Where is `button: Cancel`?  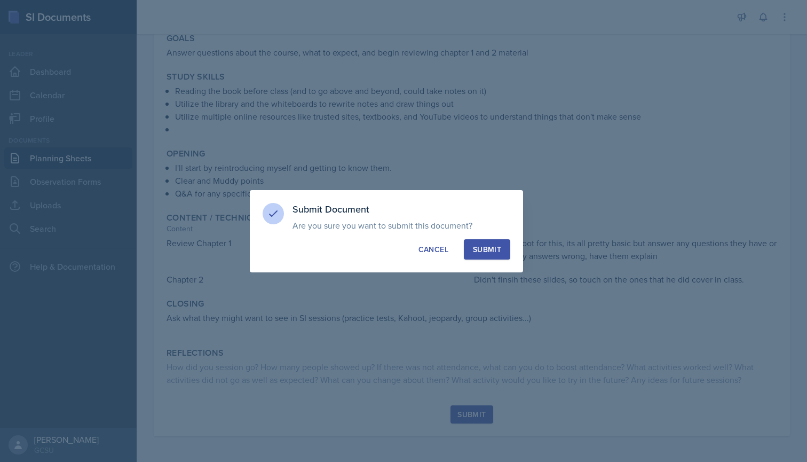 button: Cancel is located at coordinates (434, 249).